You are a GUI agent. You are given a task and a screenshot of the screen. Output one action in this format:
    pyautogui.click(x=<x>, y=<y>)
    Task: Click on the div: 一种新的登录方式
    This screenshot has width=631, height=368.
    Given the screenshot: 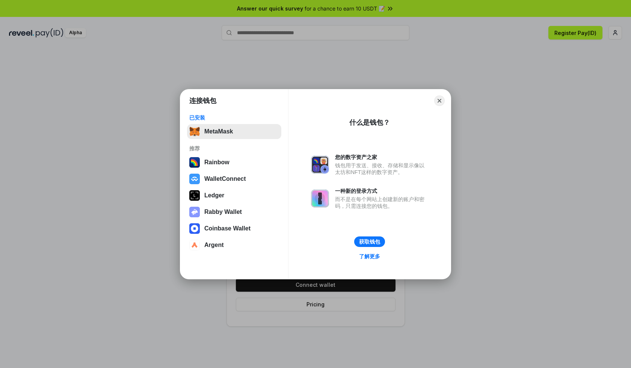 What is the action you would take?
    pyautogui.click(x=382, y=191)
    